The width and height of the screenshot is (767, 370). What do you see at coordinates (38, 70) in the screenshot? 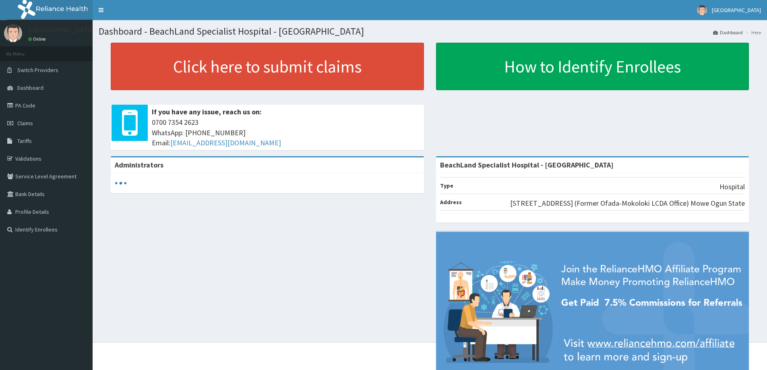
I see `span: Switch Providers` at bounding box center [38, 70].